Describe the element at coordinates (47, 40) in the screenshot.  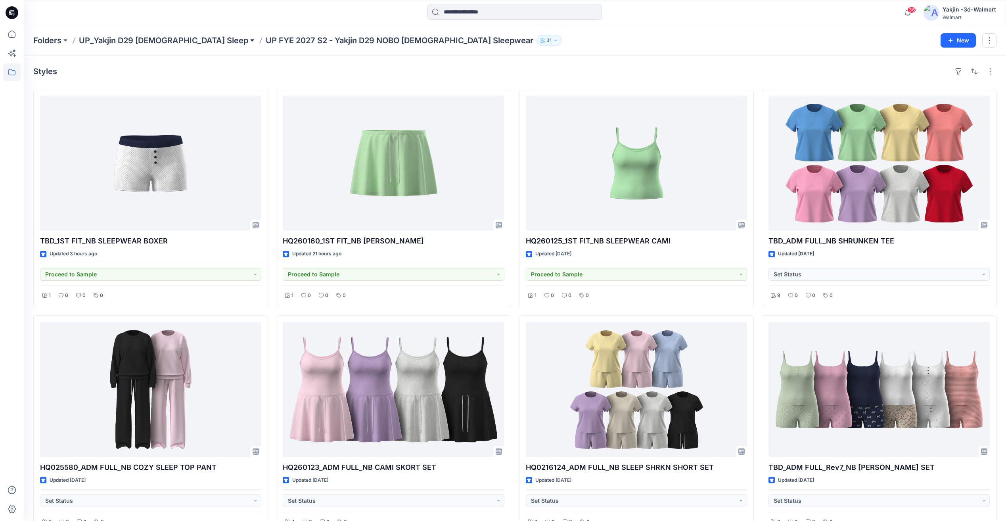
I see `a: Folders` at that location.